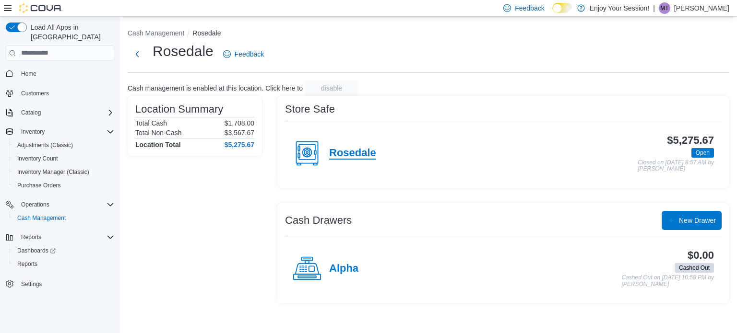  I want to click on h6: Total Non-Cash, so click(158, 133).